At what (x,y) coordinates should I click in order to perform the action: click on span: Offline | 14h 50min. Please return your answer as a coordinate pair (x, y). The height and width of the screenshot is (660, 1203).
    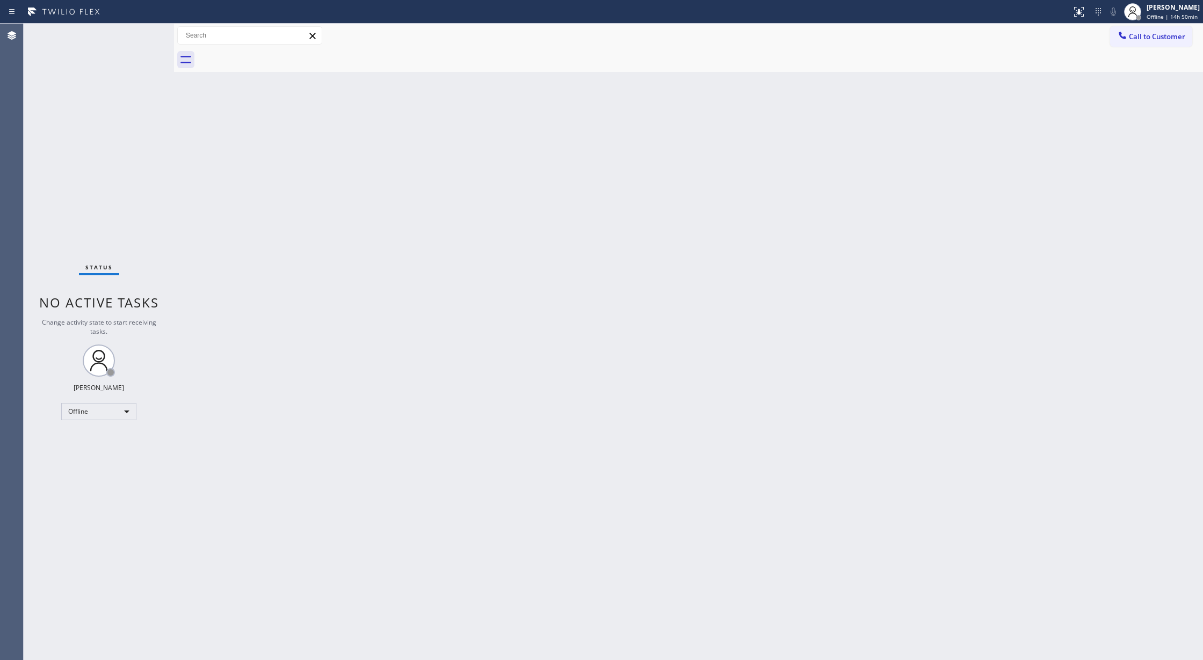
    Looking at the image, I should click on (1171, 17).